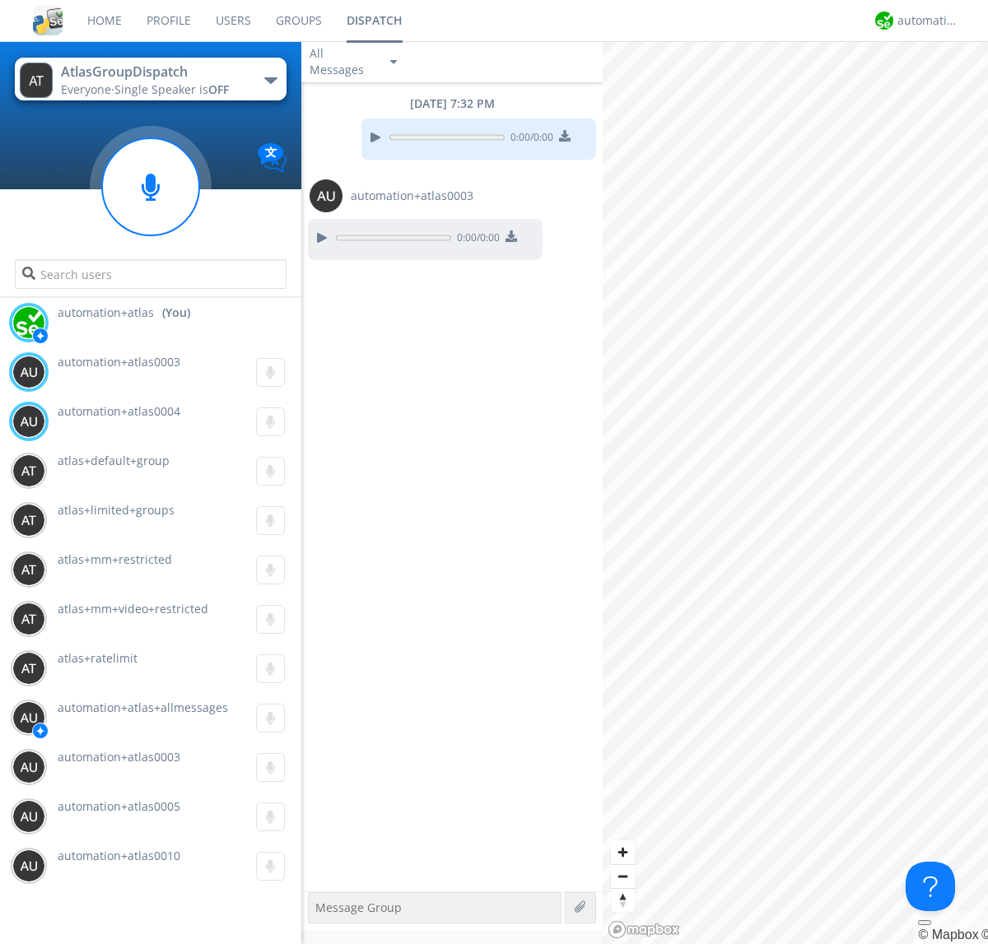 This screenshot has height=944, width=988. What do you see at coordinates (114, 460) in the screenshot?
I see `span: atlas+default+group` at bounding box center [114, 460].